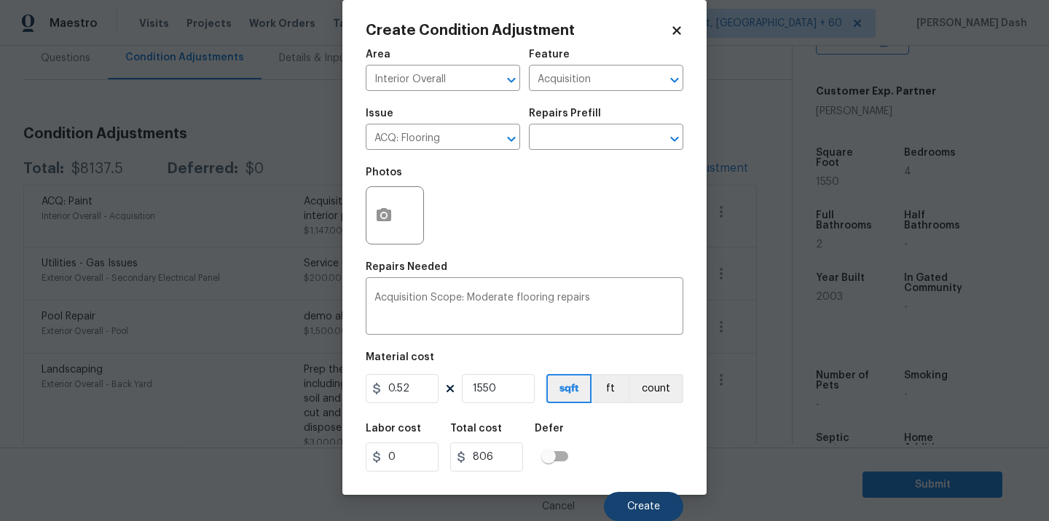  What do you see at coordinates (549, 429) in the screenshot?
I see `h5: Defer` at bounding box center [549, 429].